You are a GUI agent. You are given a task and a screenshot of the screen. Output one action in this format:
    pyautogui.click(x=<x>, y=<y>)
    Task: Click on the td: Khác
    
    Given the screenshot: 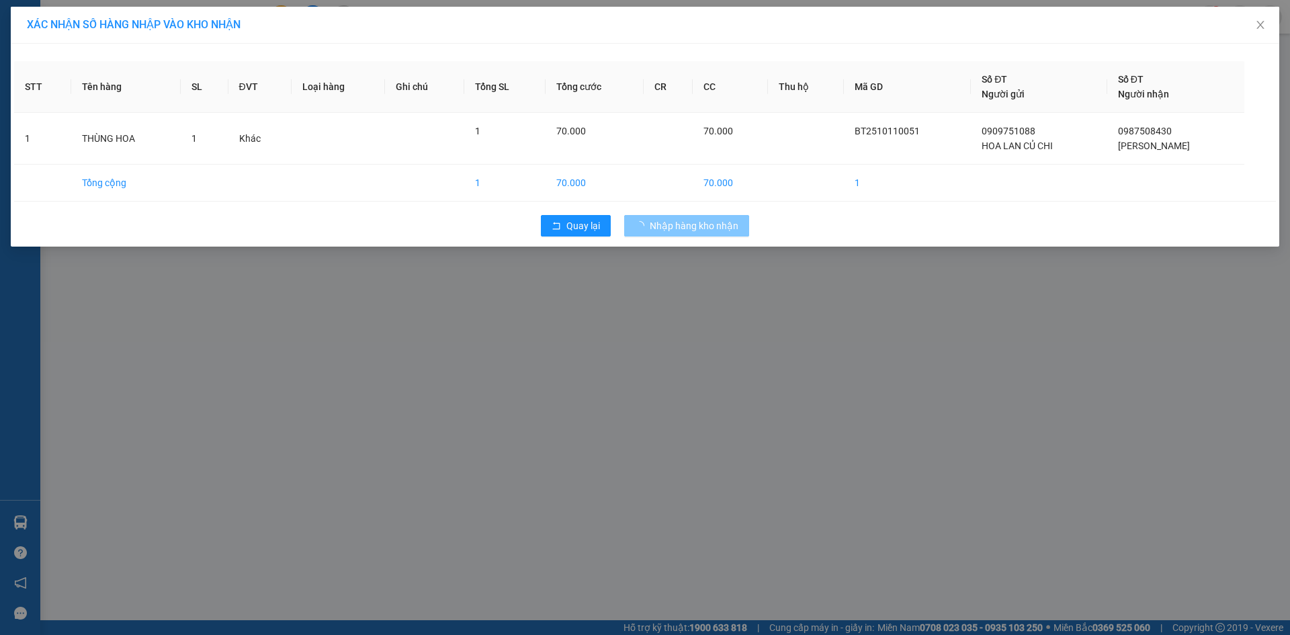 What is the action you would take?
    pyautogui.click(x=260, y=138)
    